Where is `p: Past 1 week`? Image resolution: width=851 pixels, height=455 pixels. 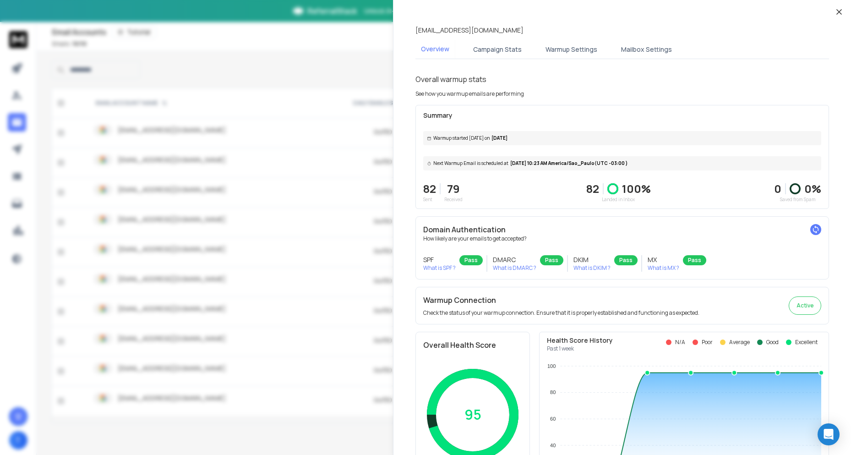
p: Past 1 week is located at coordinates (580, 349).